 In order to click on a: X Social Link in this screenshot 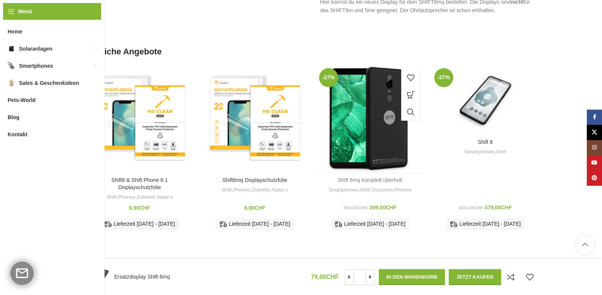, I will do `click(595, 132)`.